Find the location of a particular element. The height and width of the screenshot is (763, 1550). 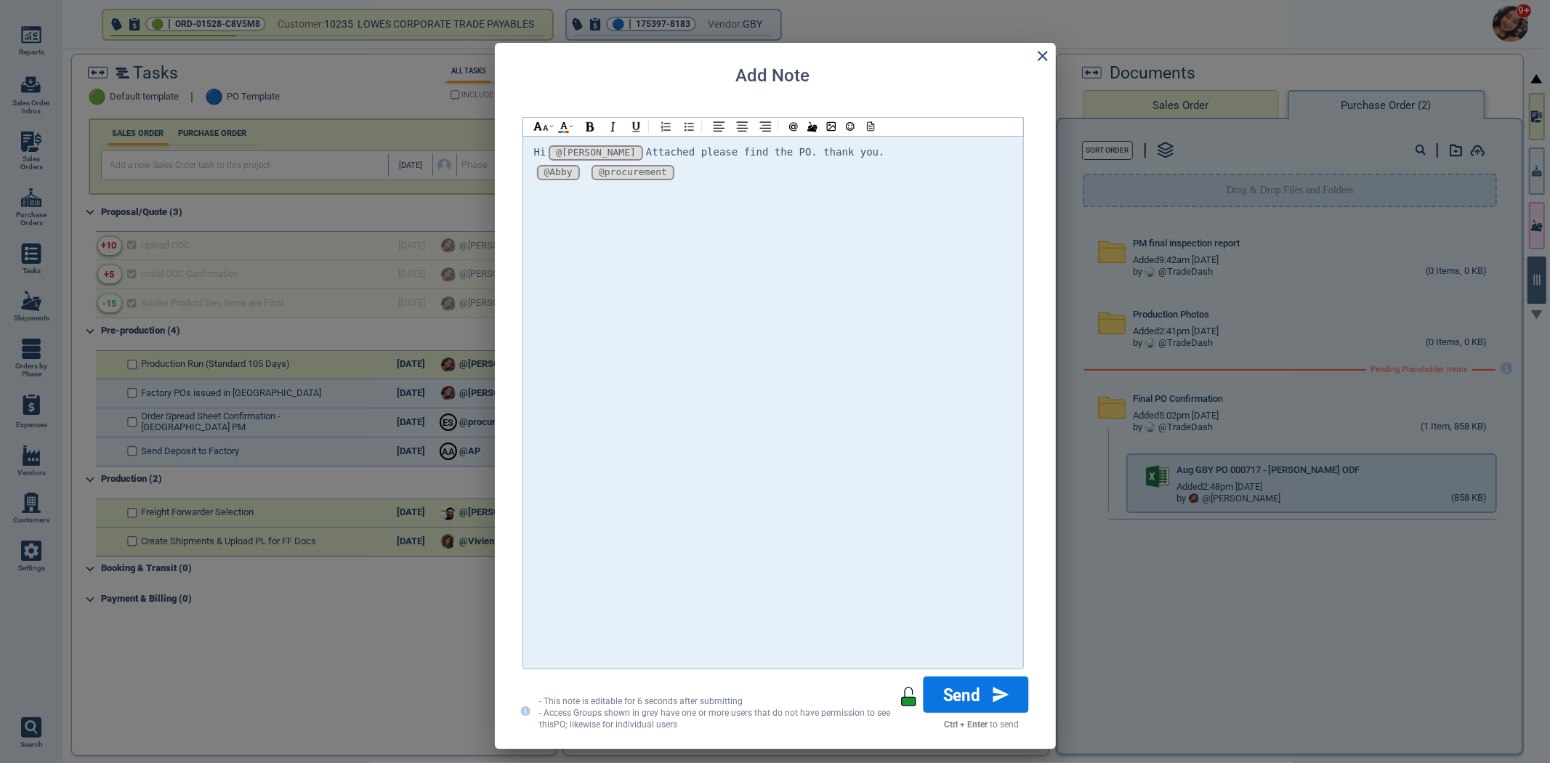

img: AIcon is located at coordinates (564, 126).